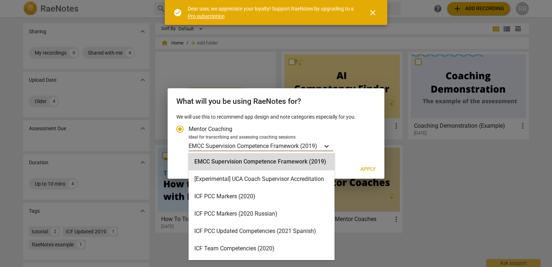 Image resolution: width=552 pixels, height=267 pixels. What do you see at coordinates (178, 13) in the screenshot?
I see `span: check_circle` at bounding box center [178, 13].